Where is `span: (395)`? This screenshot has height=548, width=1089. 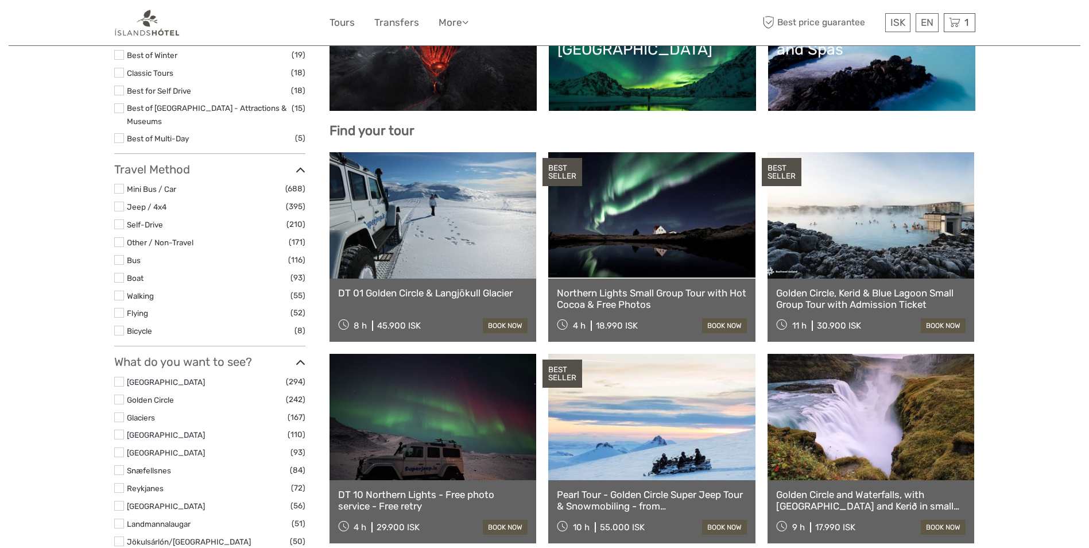
span: (395) is located at coordinates (296, 206).